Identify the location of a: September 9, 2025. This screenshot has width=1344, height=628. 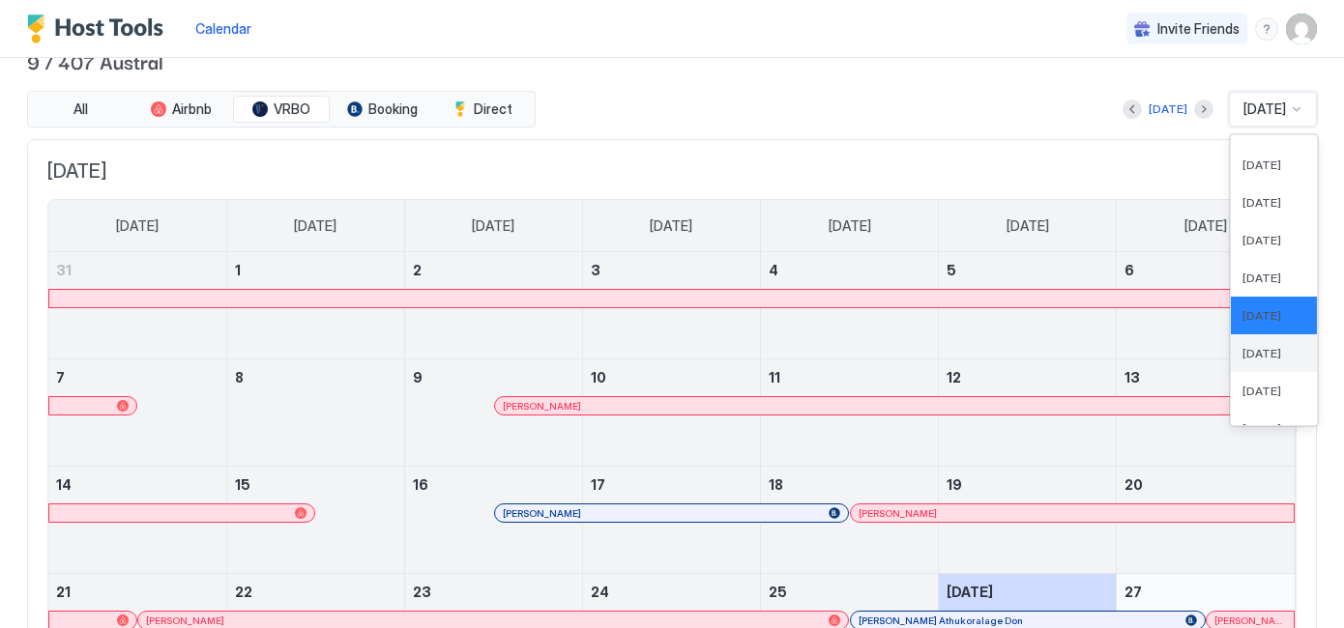
(493, 377).